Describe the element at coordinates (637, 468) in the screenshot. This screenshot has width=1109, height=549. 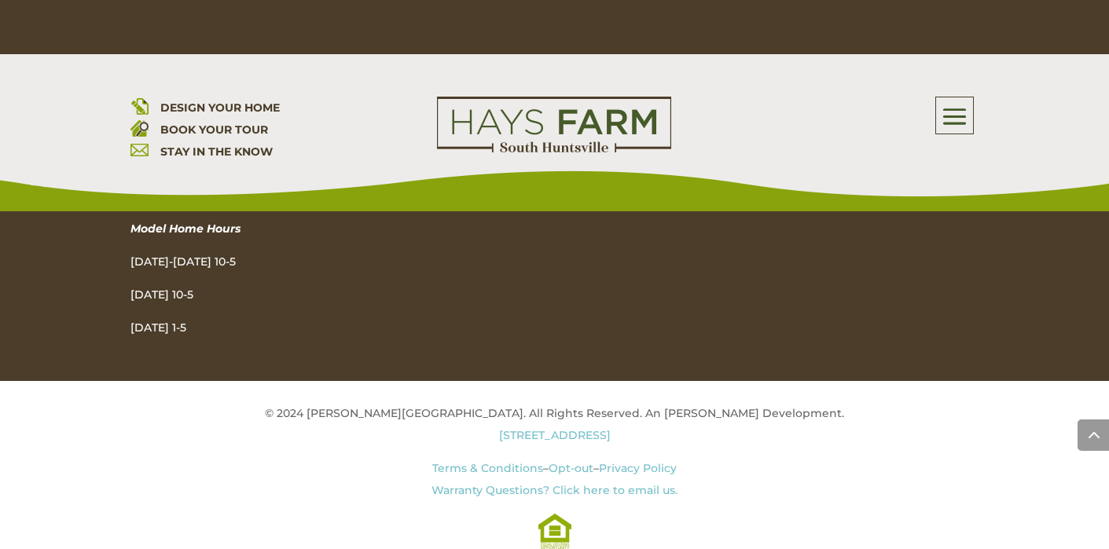
I see `a: Privacy Policy` at that location.